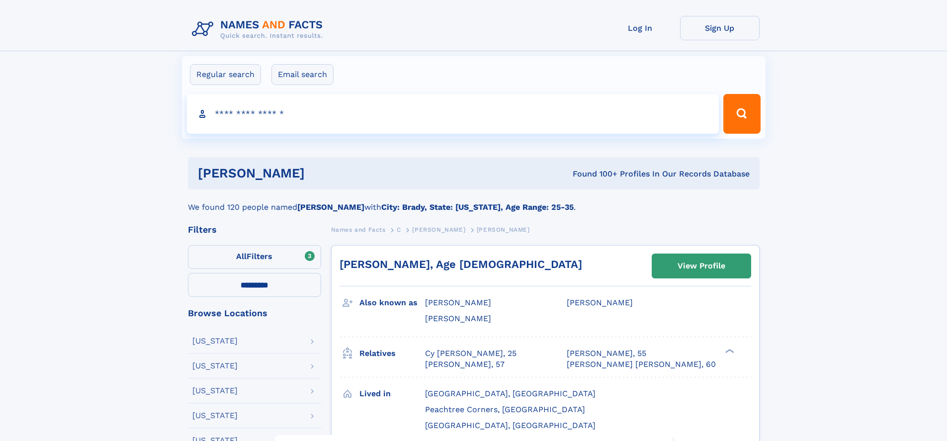 This screenshot has height=441, width=947. Describe the element at coordinates (358, 229) in the screenshot. I see `a: Names and Facts` at that location.